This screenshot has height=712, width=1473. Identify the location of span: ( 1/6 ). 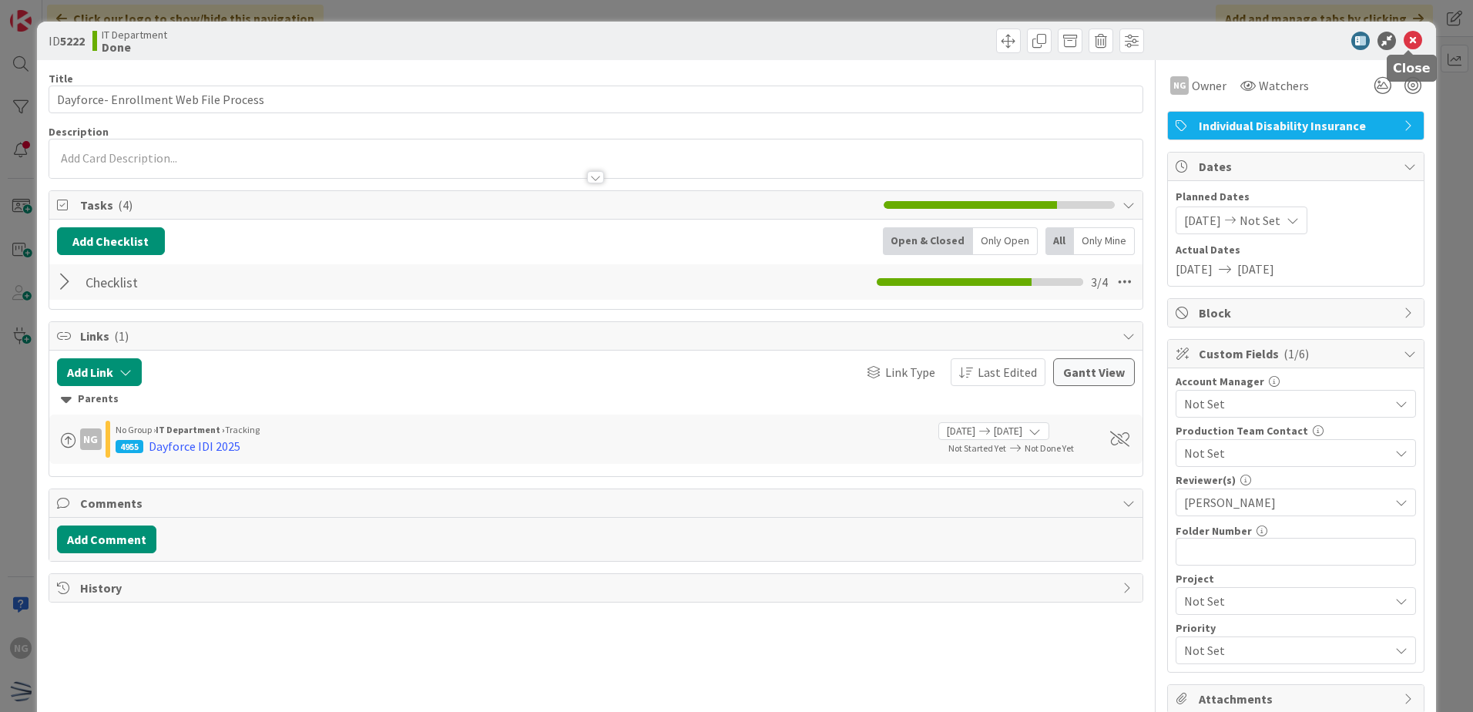
(1296, 354).